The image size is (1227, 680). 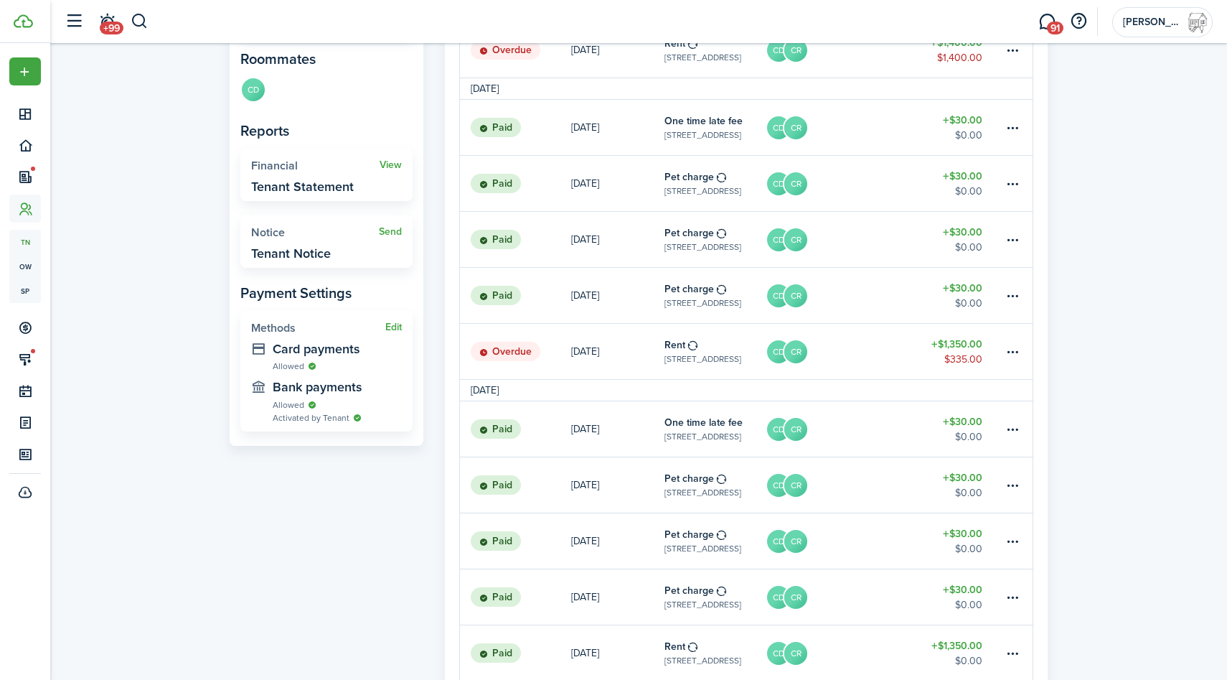 I want to click on img: Carranza Rental Properties, so click(x=1198, y=22).